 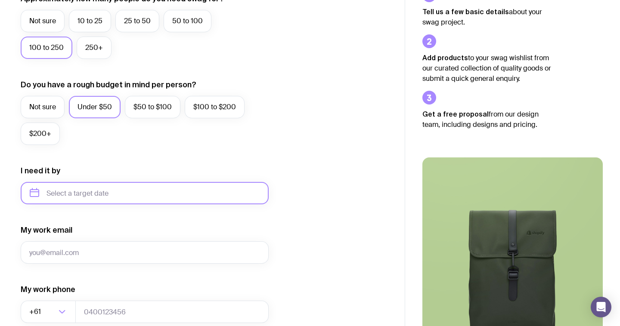 What do you see at coordinates (108, 85) in the screenshot?
I see `label: Do you have a rough budget in mind per person?` at bounding box center [108, 85].